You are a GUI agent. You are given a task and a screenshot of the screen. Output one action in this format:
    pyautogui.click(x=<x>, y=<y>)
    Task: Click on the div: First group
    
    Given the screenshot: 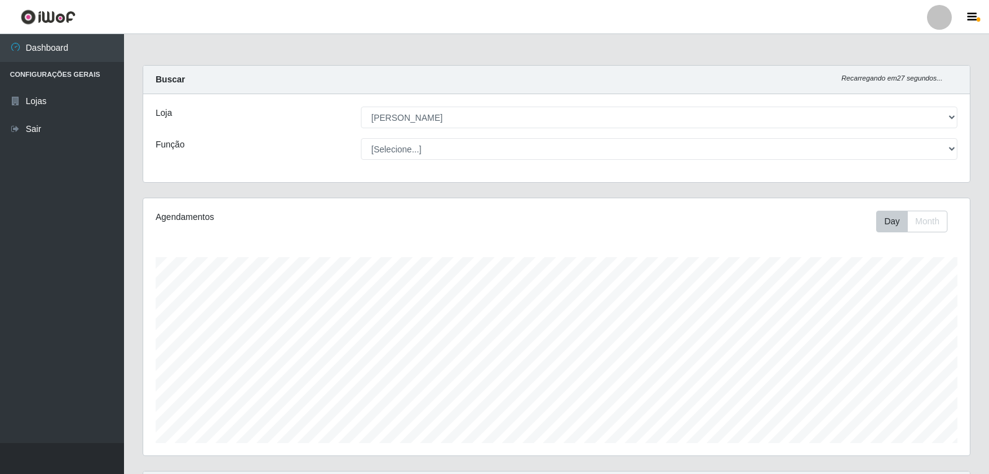 What is the action you would take?
    pyautogui.click(x=911, y=221)
    